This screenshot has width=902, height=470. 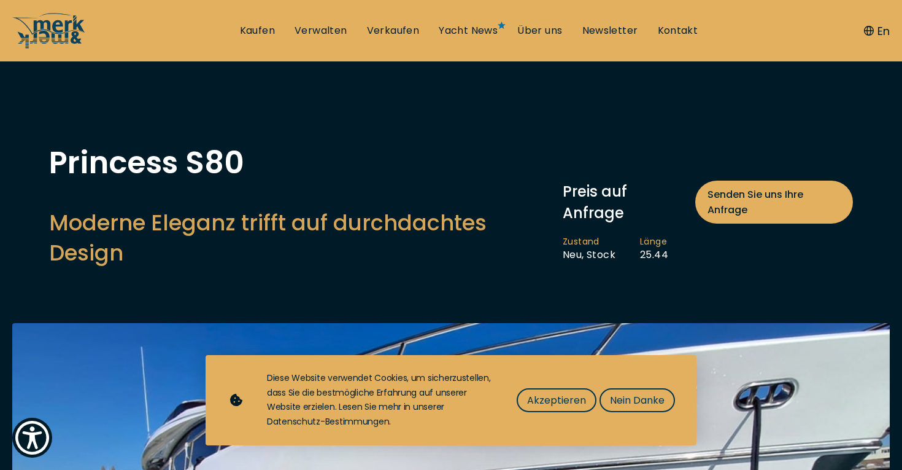 I want to click on div: Diese Website verwendet Cookies, um sicherzustellen, dass Sie die bestmögliche Erfahrung auf unse..., so click(x=379, y=400).